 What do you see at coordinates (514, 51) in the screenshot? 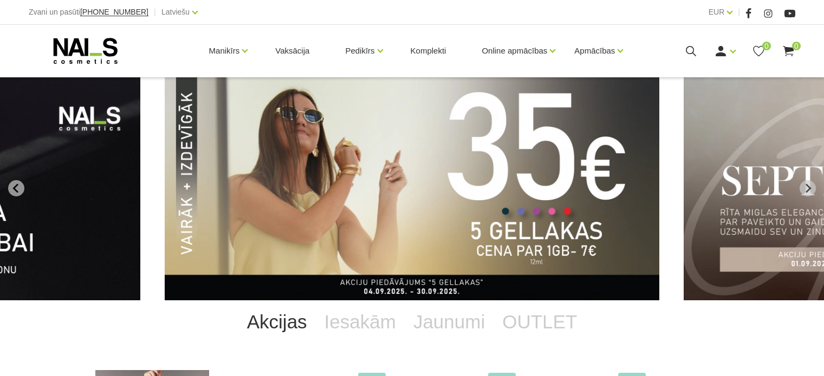
I see `a: Online apmācības` at bounding box center [514, 51].